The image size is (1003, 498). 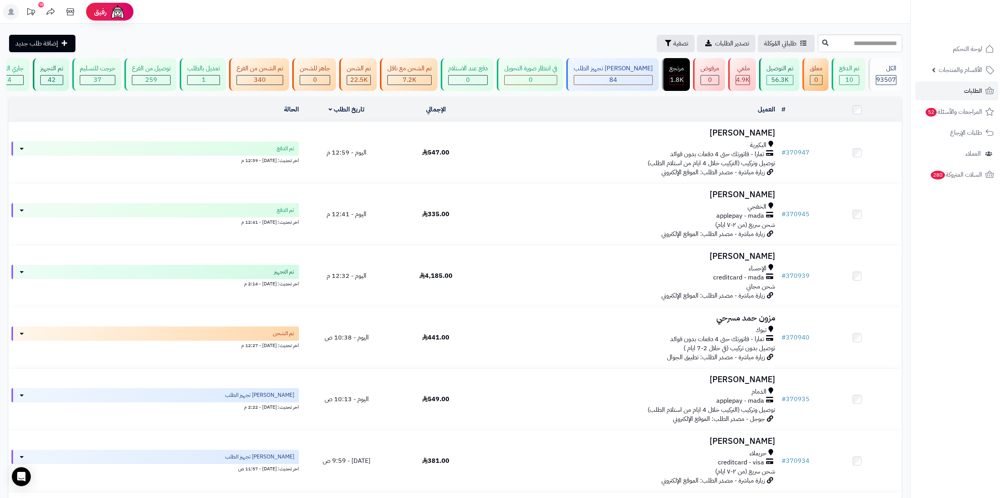 What do you see at coordinates (710, 68) in the screenshot?
I see `div: مرفوض` at bounding box center [710, 68].